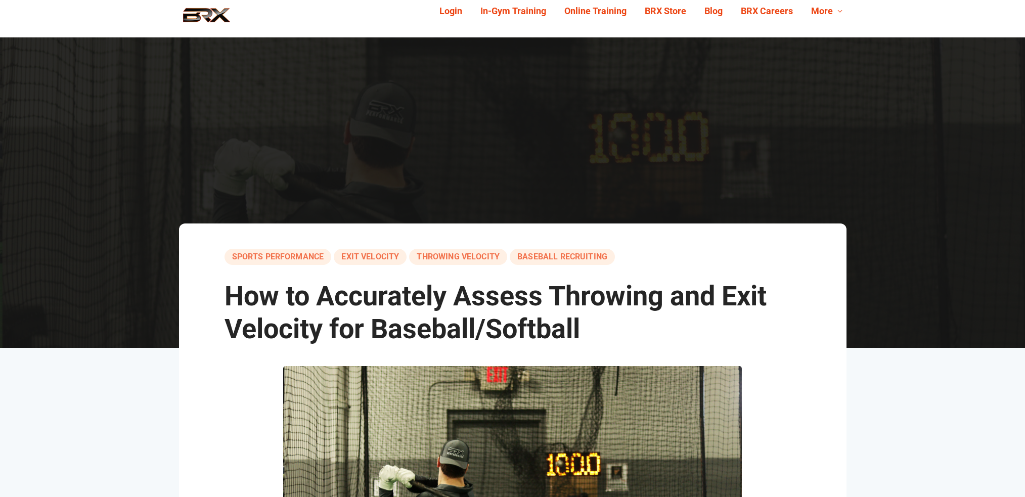 This screenshot has width=1025, height=497. What do you see at coordinates (713, 11) in the screenshot?
I see `a: Blog` at bounding box center [713, 11].